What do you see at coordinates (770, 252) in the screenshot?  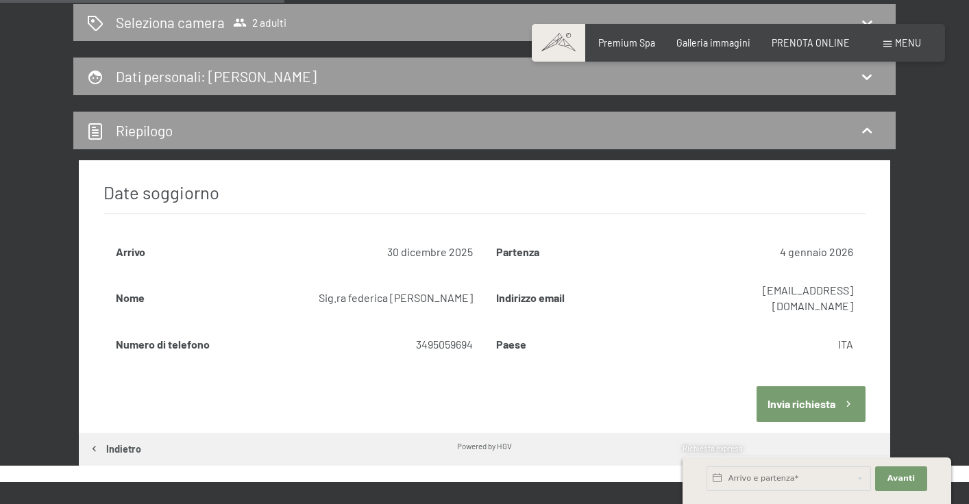 I see `td: 4 gennaio 2026` at bounding box center [770, 252].